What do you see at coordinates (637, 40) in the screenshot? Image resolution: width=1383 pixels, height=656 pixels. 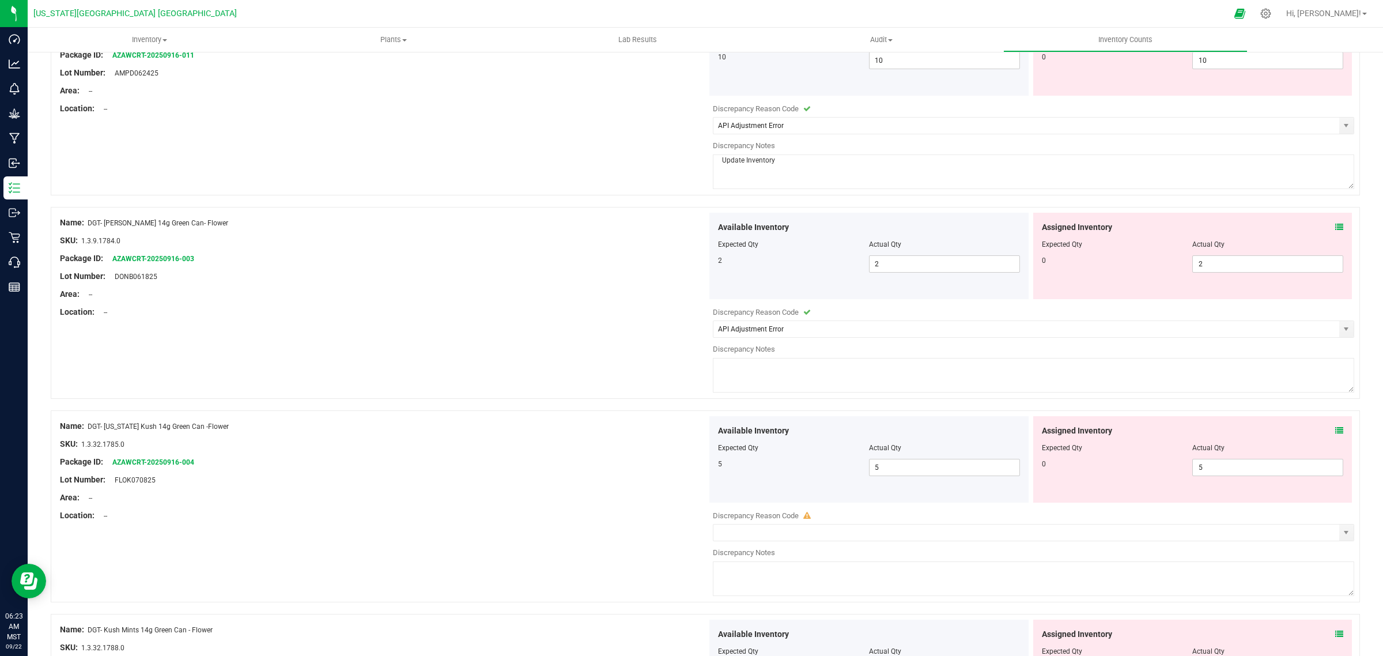 I see `a: Lab Results` at bounding box center [637, 40].